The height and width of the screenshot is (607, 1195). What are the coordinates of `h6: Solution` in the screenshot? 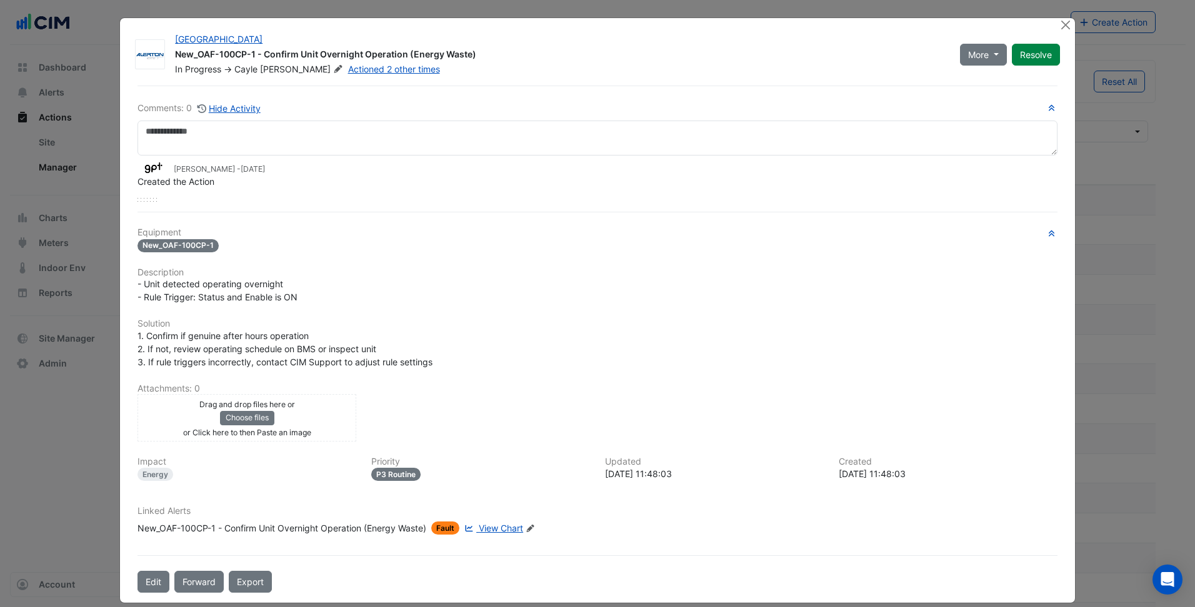 It's located at (597, 324).